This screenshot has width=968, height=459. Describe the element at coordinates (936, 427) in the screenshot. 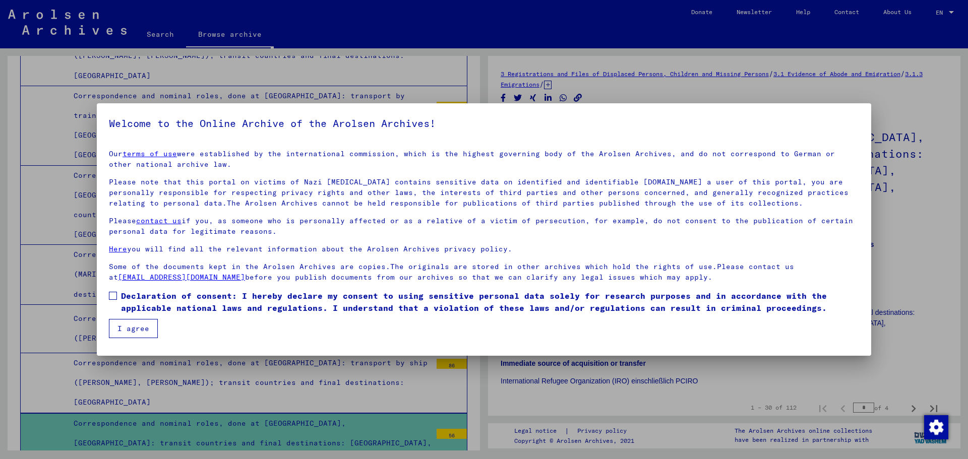

I see `img: Change consent` at that location.